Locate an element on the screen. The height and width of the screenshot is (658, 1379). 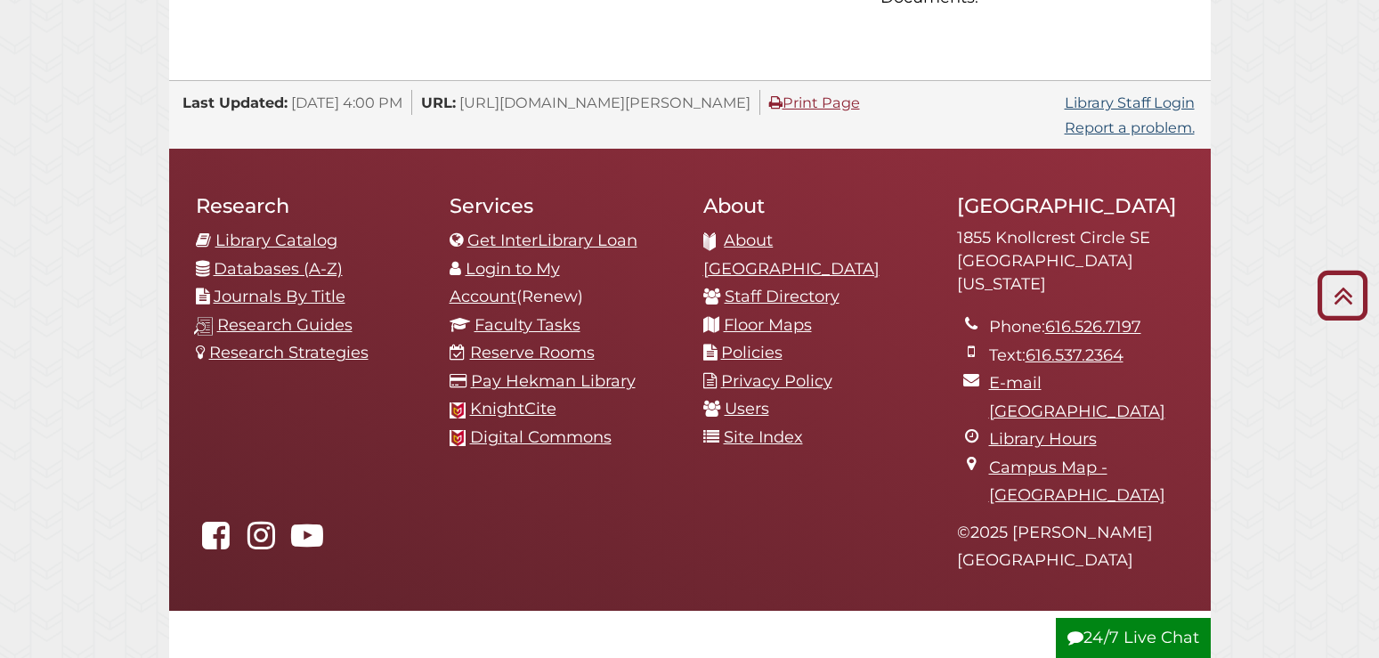
a: Back to Top is located at coordinates (1342, 295).